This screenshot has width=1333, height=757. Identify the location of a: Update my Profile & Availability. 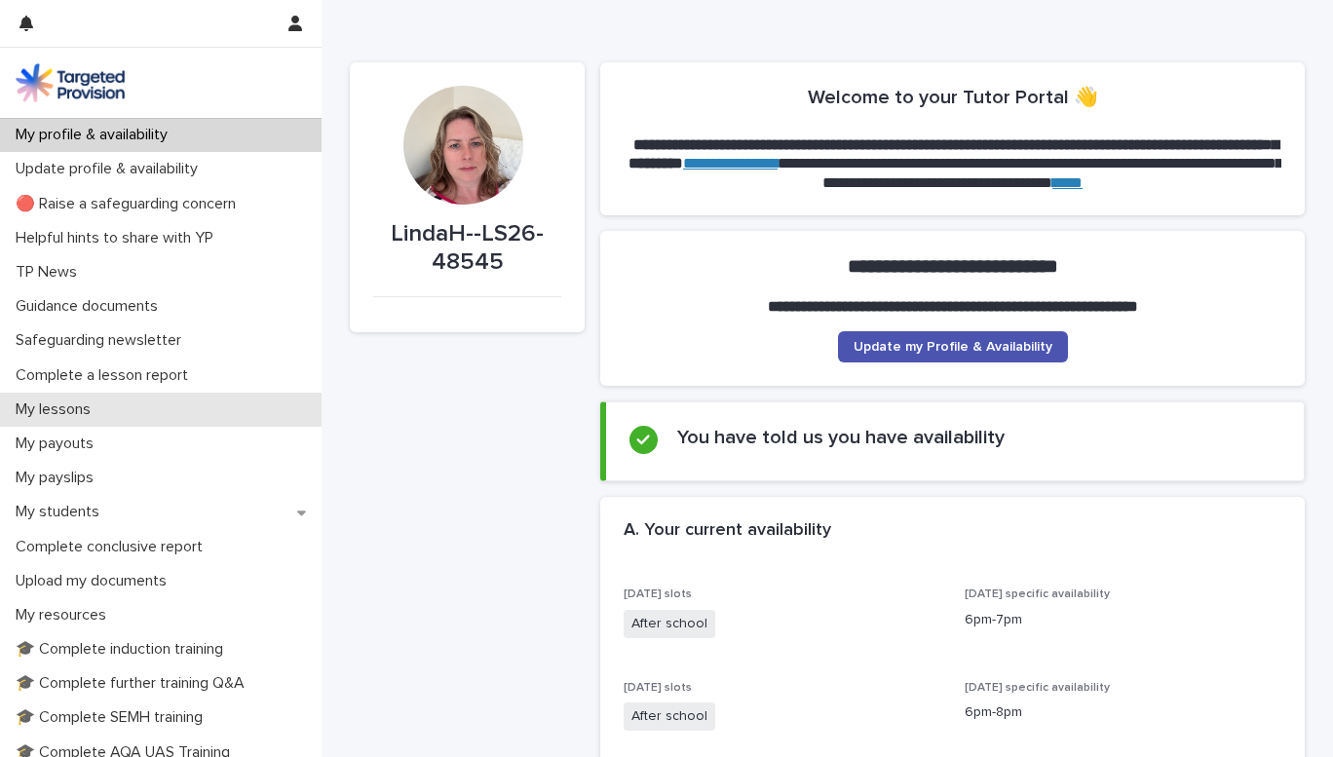
(953, 347).